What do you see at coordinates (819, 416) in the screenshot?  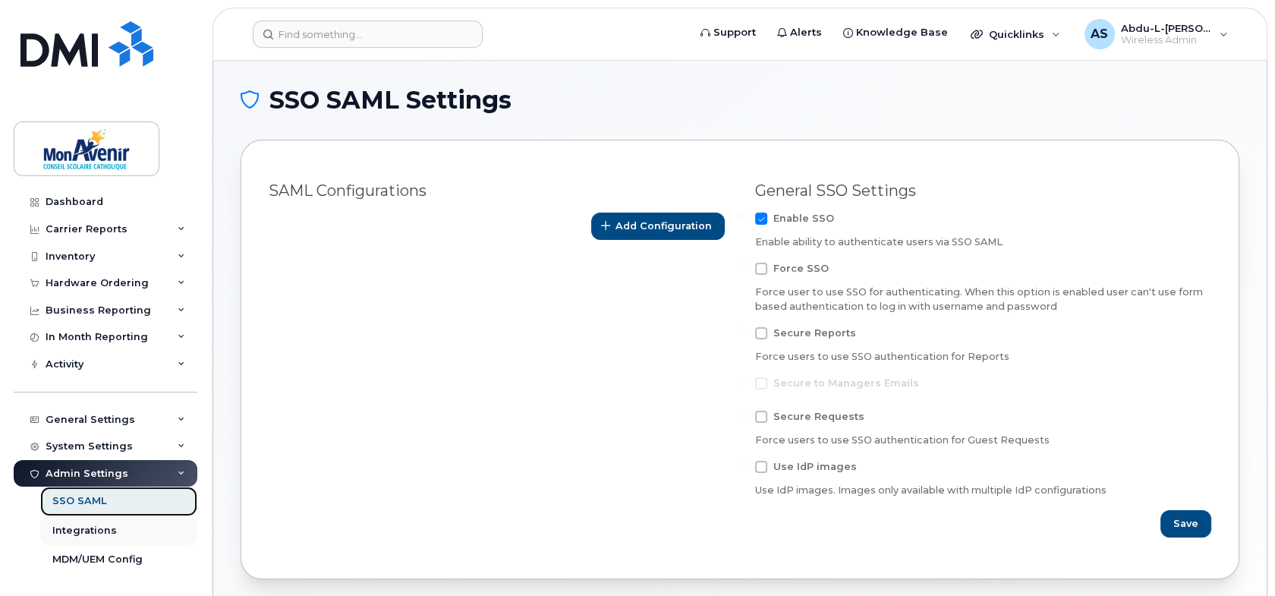 I see `span: Secure Requests` at bounding box center [819, 416].